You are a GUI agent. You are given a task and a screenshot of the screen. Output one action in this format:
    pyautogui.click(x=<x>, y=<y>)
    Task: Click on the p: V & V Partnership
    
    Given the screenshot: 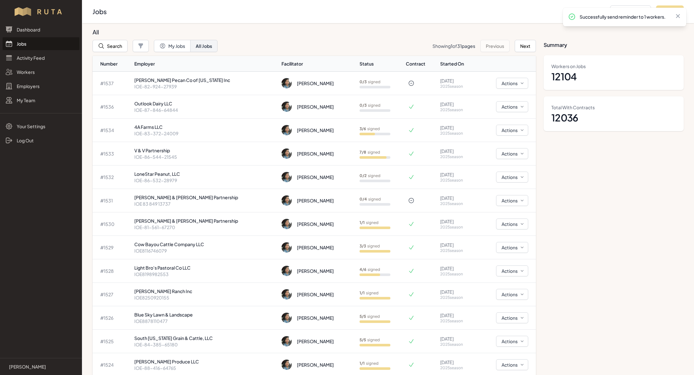 What is the action you would take?
    pyautogui.click(x=205, y=150)
    